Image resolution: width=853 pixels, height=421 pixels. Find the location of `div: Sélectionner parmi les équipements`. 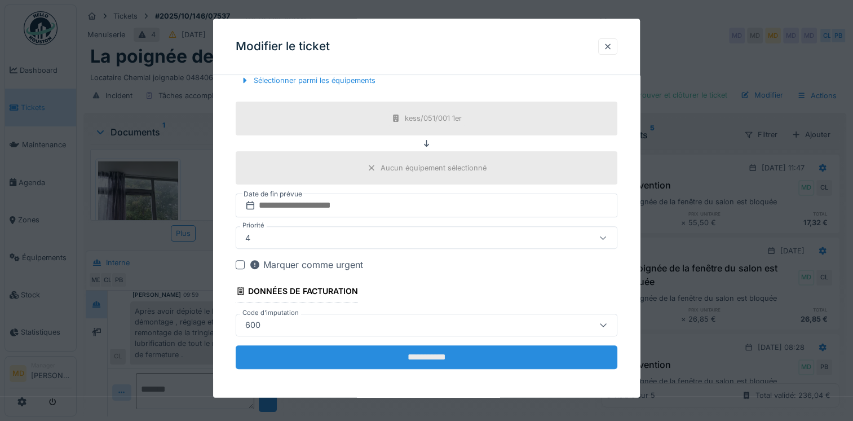

div: Sélectionner parmi les équipements is located at coordinates (308, 81).